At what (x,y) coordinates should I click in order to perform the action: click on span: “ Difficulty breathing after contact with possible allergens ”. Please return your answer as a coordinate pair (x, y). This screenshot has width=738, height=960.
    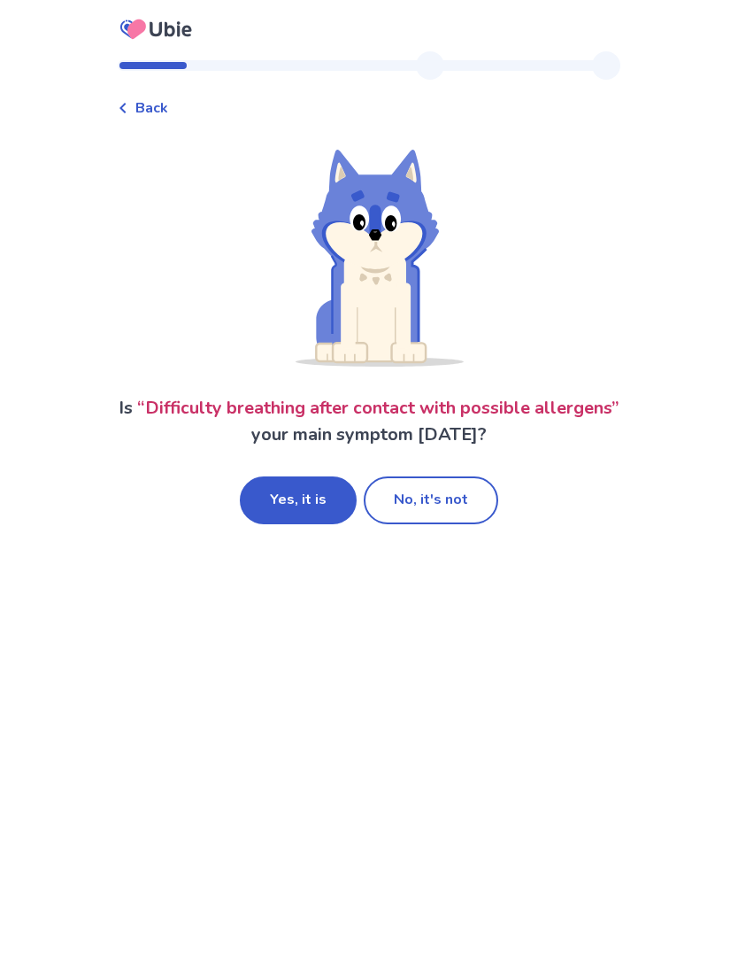
    Looking at the image, I should click on (378, 407).